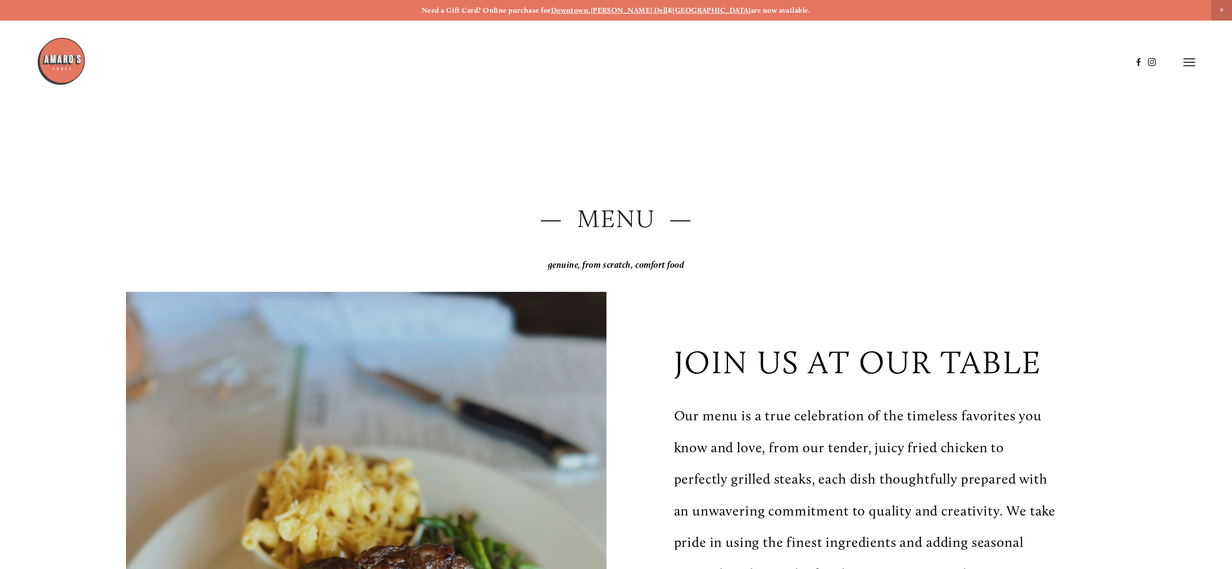  What do you see at coordinates (616, 265) in the screenshot?
I see `em: genuine, from scratch, comfort food` at bounding box center [616, 265].